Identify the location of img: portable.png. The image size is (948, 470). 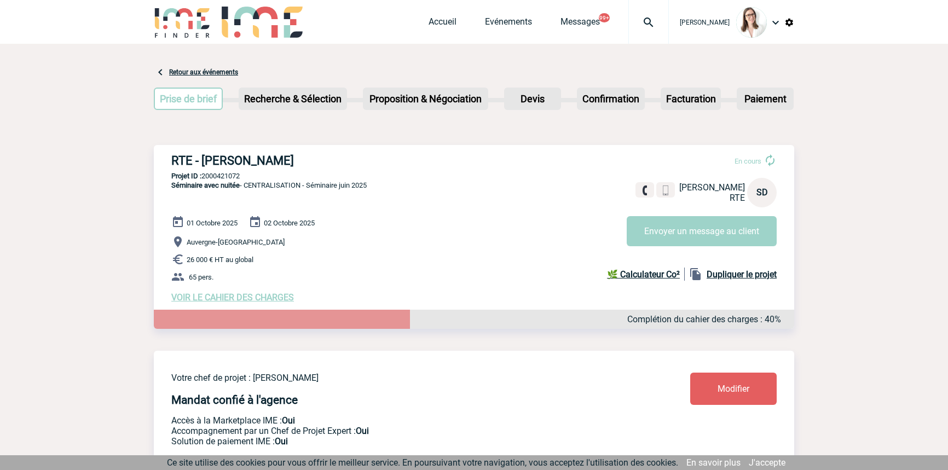
(665, 190).